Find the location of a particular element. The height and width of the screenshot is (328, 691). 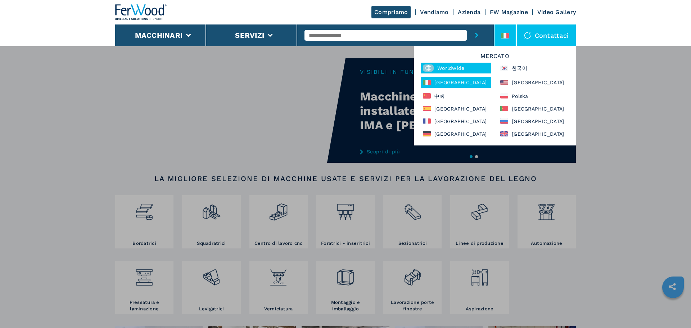

div: Worldwide is located at coordinates (456, 68).